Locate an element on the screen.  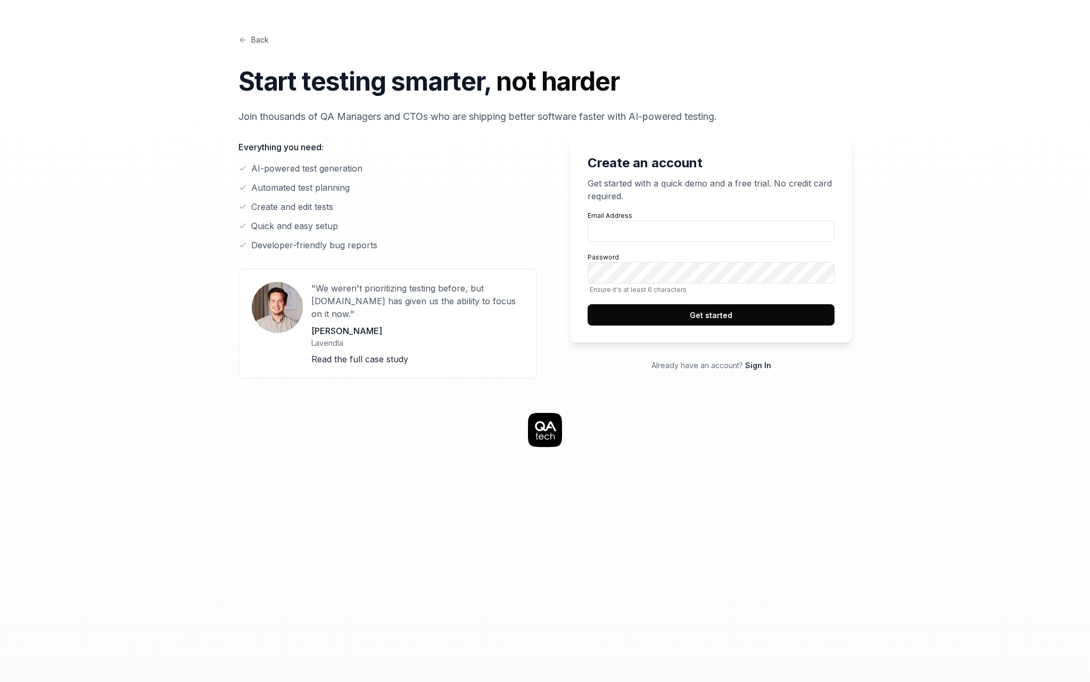
label: Email Address is located at coordinates (711, 226).